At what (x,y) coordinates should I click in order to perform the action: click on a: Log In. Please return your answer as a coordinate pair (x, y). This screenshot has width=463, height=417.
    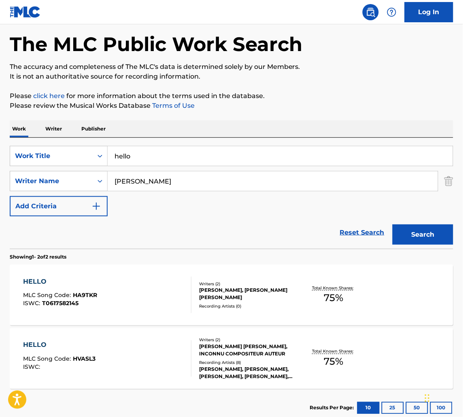
    Looking at the image, I should click on (429, 12).